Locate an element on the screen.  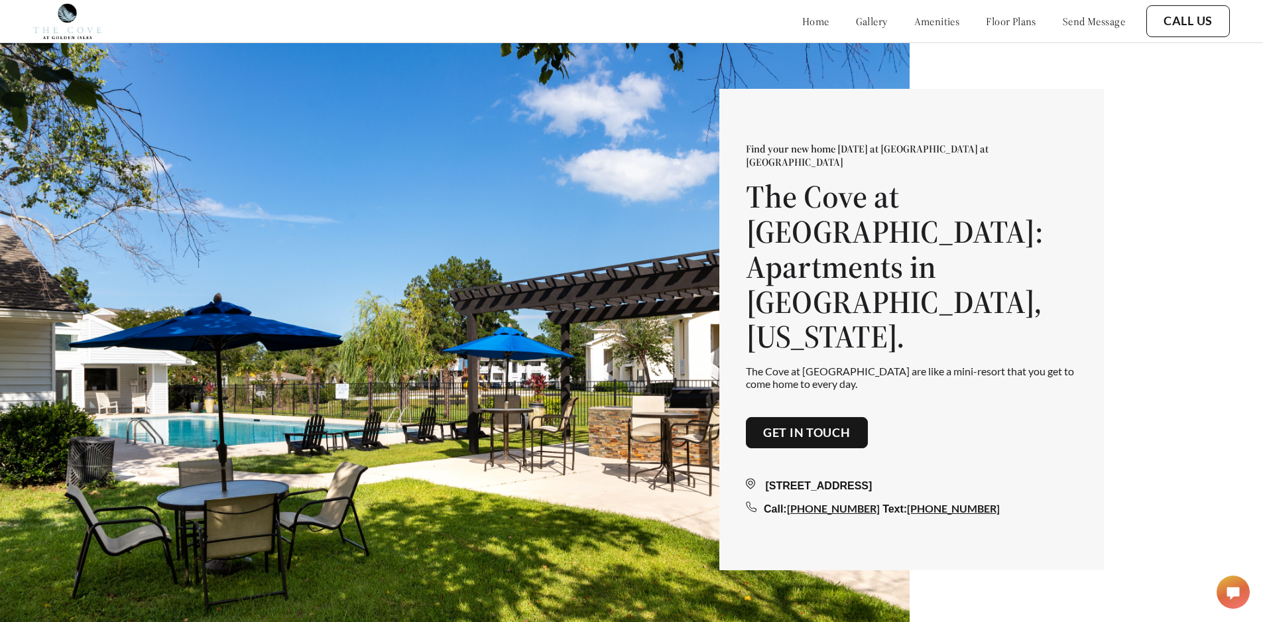
span: Text: is located at coordinates (895, 509).